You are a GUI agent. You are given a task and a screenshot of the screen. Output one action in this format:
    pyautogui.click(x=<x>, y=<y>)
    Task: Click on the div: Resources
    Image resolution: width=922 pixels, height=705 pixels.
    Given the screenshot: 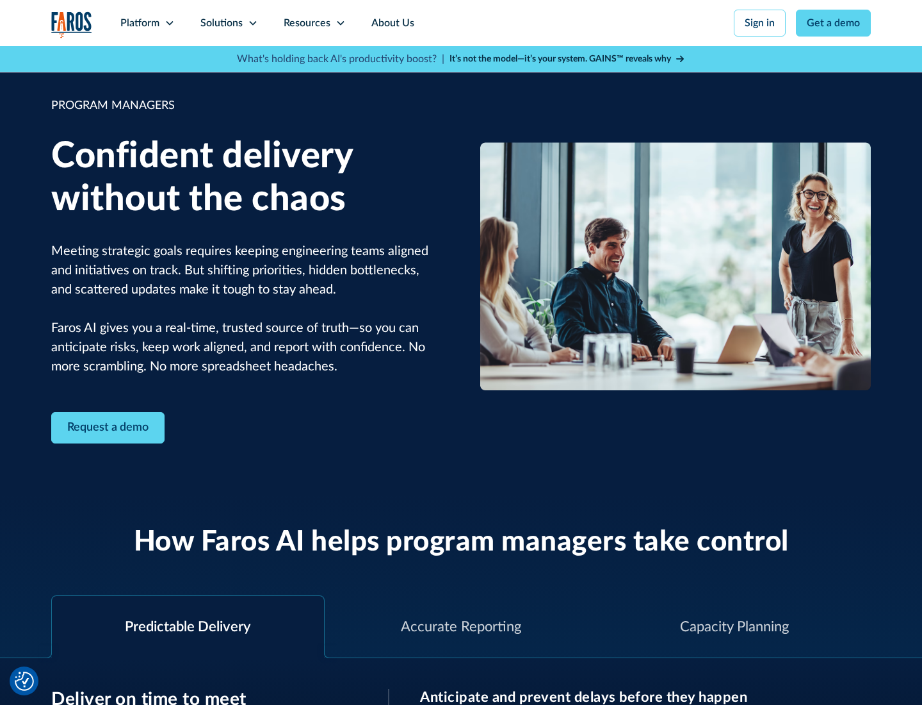 What is the action you would take?
    pyautogui.click(x=307, y=23)
    